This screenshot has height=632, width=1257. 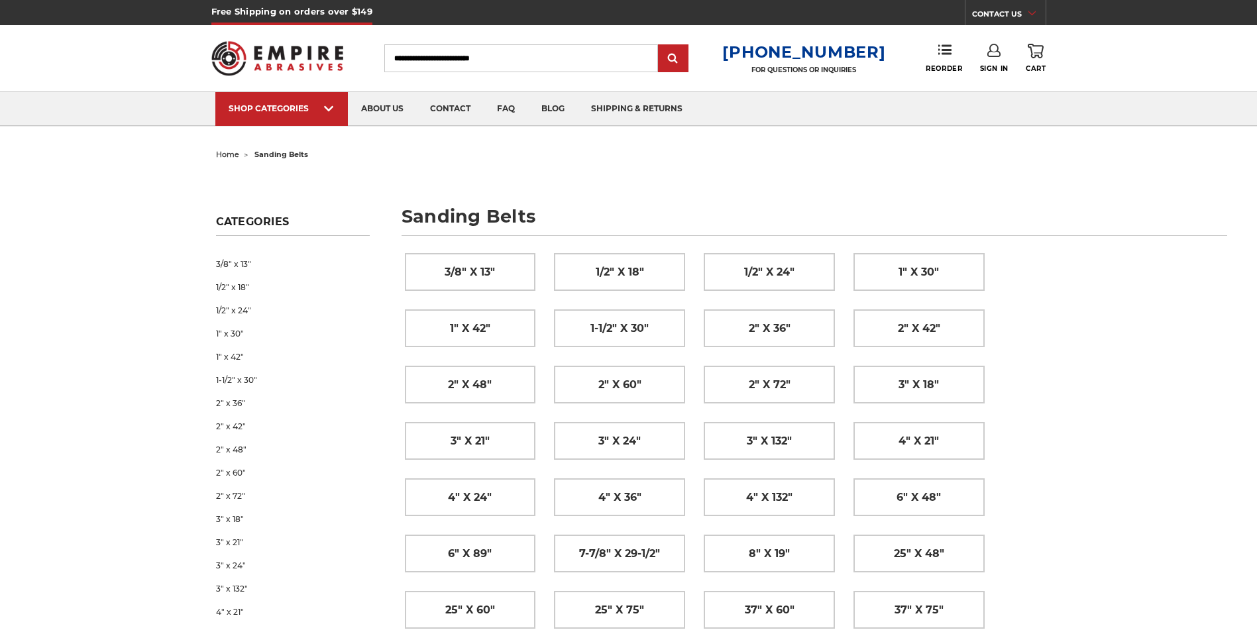 I want to click on div: SHOP CATEGORIES, so click(x=282, y=108).